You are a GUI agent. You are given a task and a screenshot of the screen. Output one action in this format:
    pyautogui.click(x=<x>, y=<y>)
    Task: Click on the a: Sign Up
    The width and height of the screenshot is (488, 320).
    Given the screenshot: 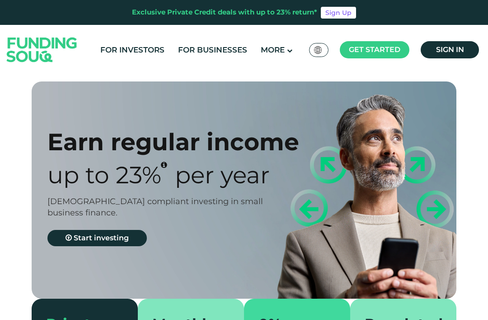 What is the action you would take?
    pyautogui.click(x=339, y=13)
    